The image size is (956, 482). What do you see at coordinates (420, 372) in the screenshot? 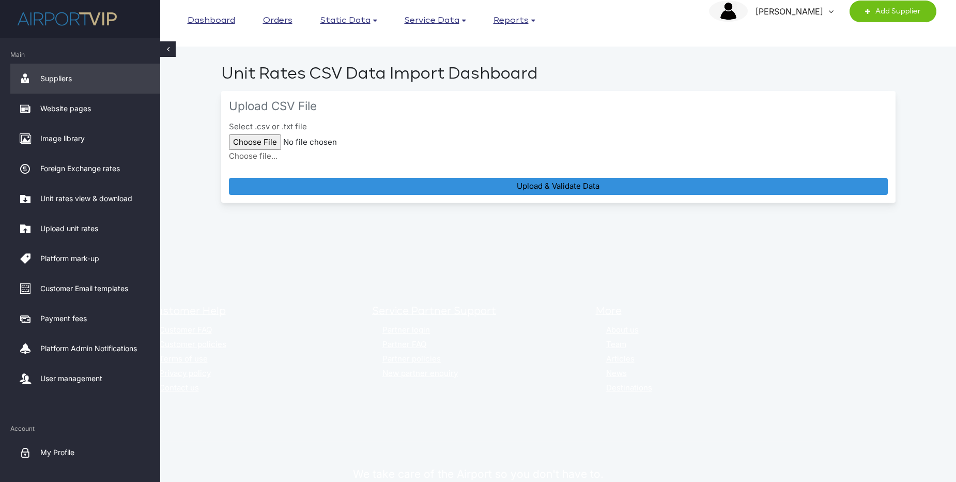
I see `a: New partner enquiry` at bounding box center [420, 372].